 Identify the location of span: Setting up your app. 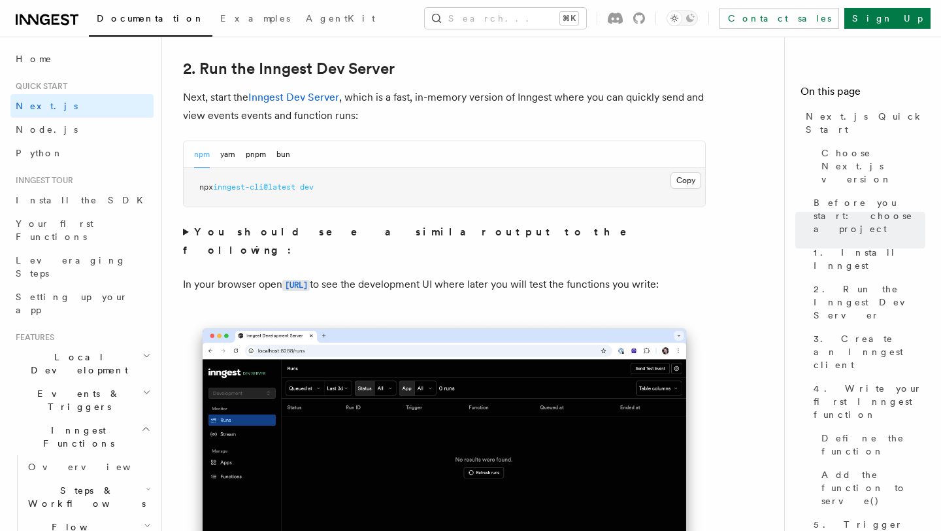
(72, 303).